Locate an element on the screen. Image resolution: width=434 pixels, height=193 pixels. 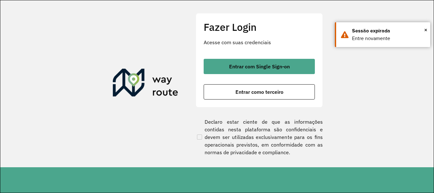
div: Sessão expirada is located at coordinates (388, 31).